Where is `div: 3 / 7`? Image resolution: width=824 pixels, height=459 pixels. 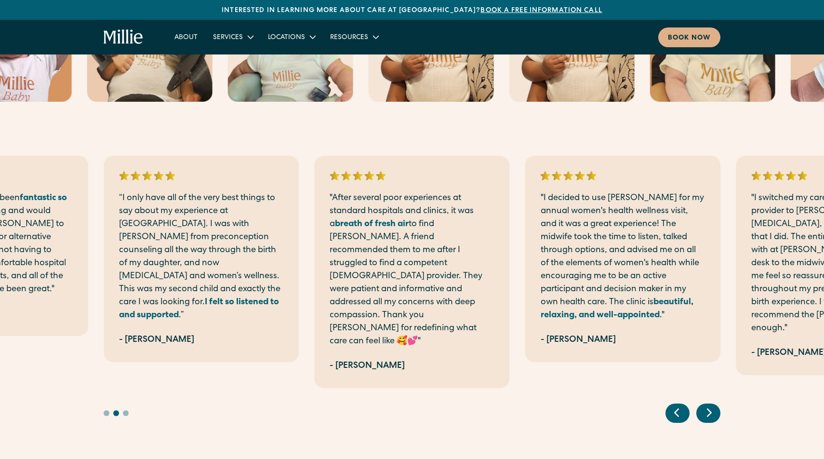 div: 3 / 7 is located at coordinates (201, 259).